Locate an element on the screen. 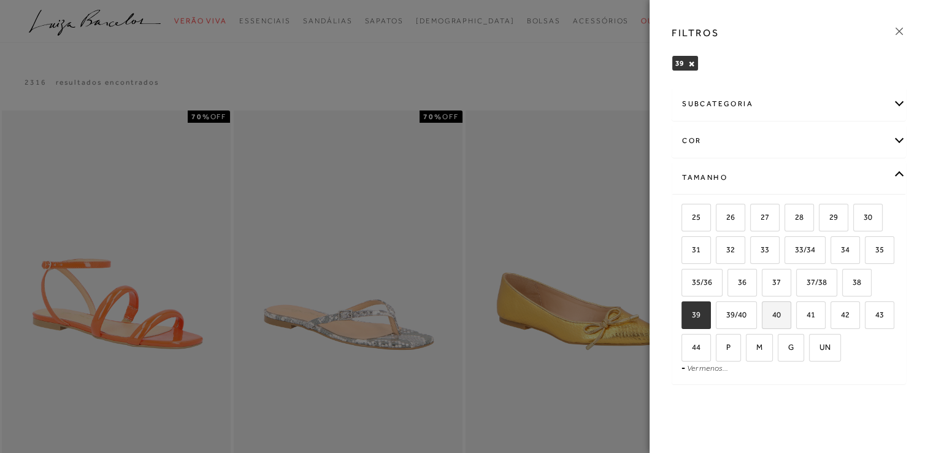 This screenshot has width=928, height=453. span: 41 is located at coordinates (806, 314).